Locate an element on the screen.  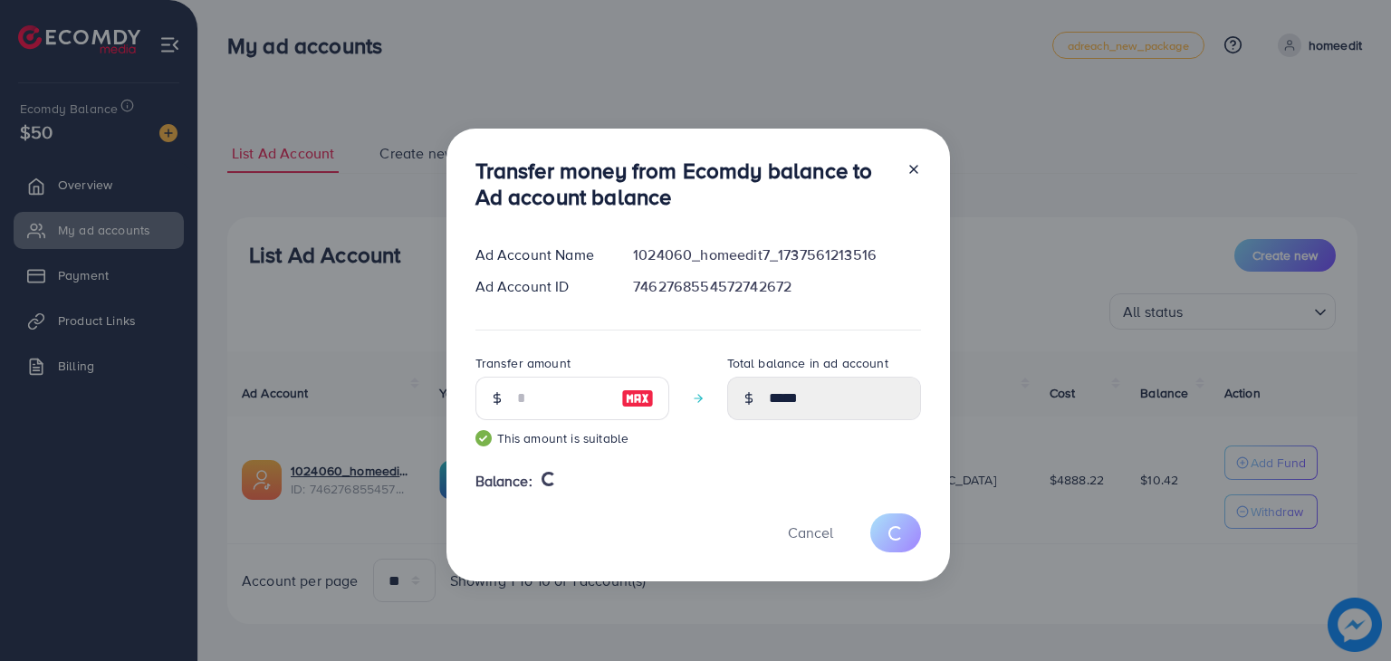
div: Ad Account ID is located at coordinates (540, 286).